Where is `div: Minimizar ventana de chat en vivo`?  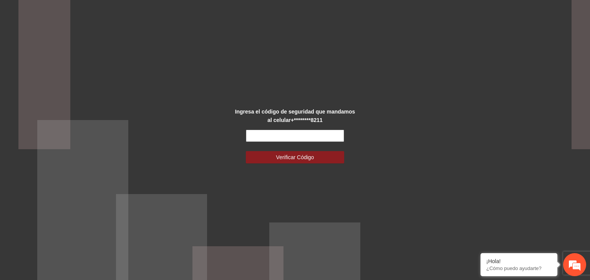 div: Minimizar ventana de chat en vivo is located at coordinates (135, 13).